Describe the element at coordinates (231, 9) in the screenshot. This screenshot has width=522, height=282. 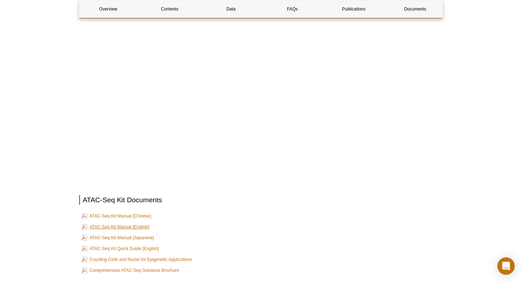
I see `a: Data` at that location.